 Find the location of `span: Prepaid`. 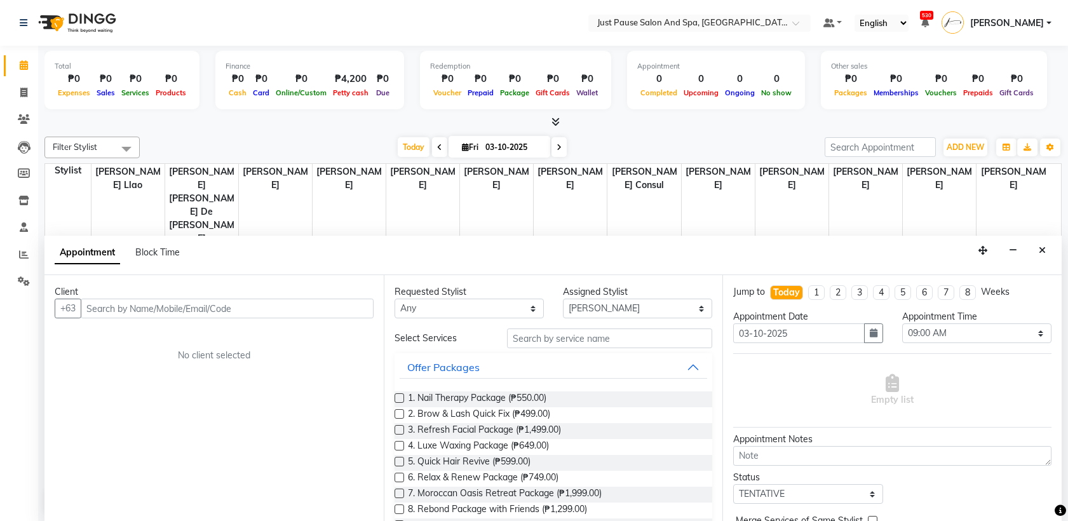

span: Prepaid is located at coordinates (480, 93).